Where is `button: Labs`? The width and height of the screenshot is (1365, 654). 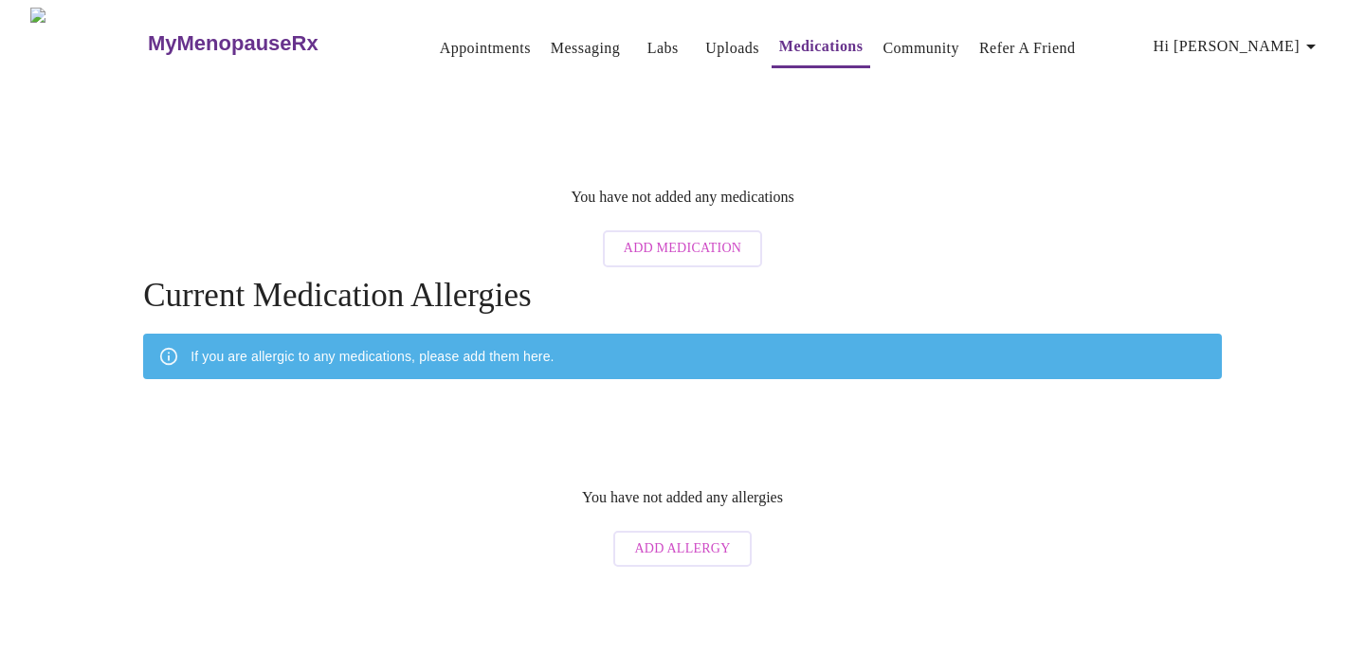
button: Labs is located at coordinates (662, 48).